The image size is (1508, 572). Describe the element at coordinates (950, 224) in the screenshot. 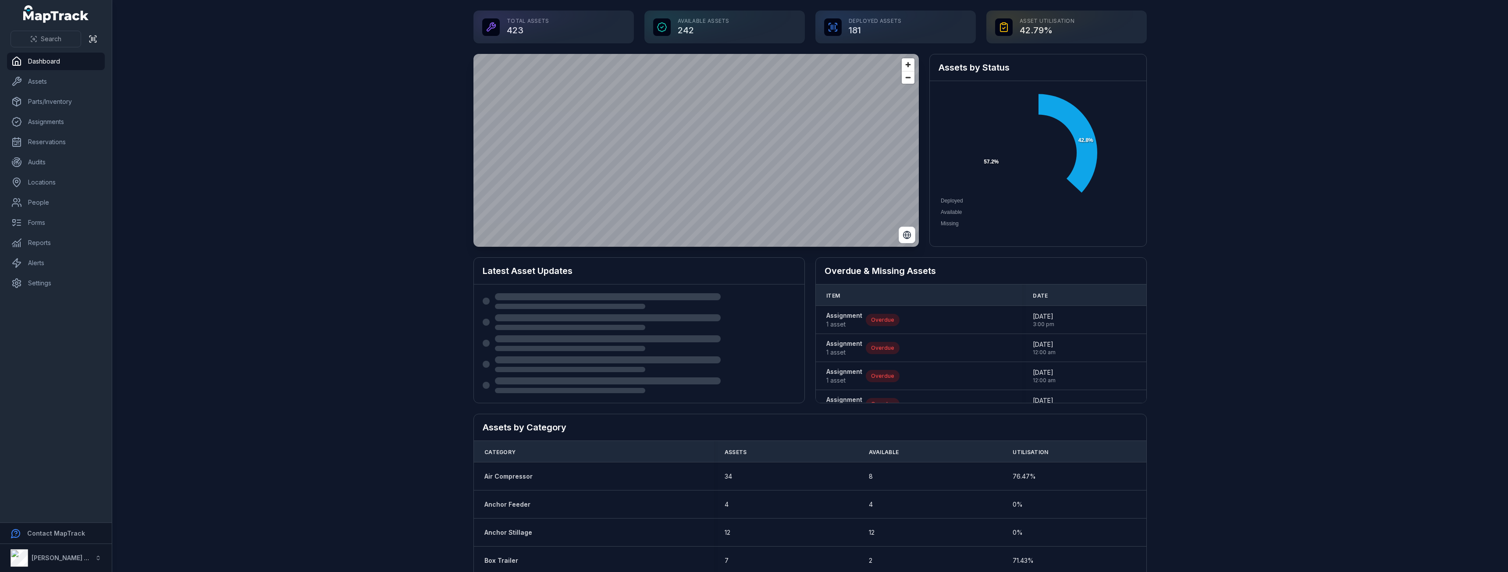

I see `span: Missing` at that location.